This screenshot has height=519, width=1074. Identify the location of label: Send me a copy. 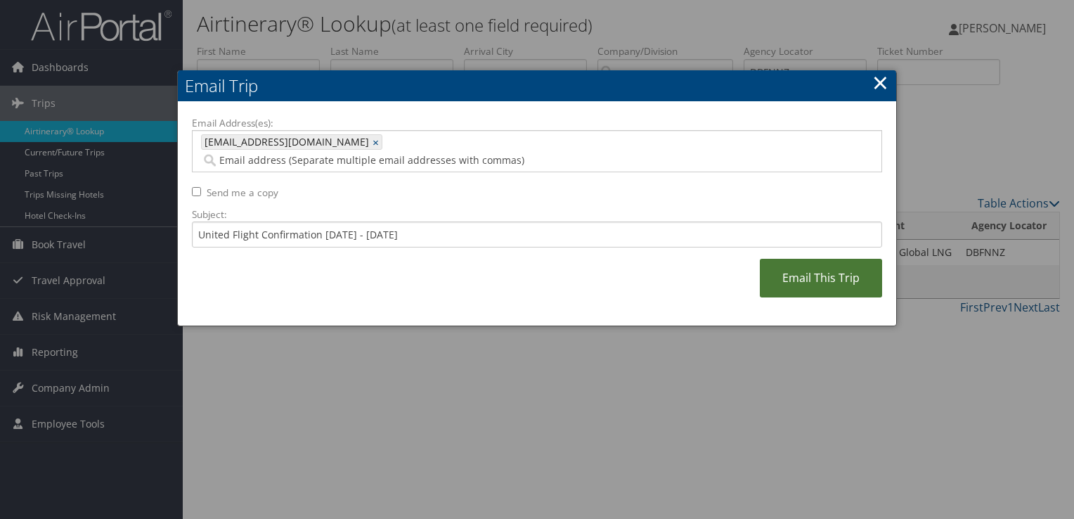
(243, 193).